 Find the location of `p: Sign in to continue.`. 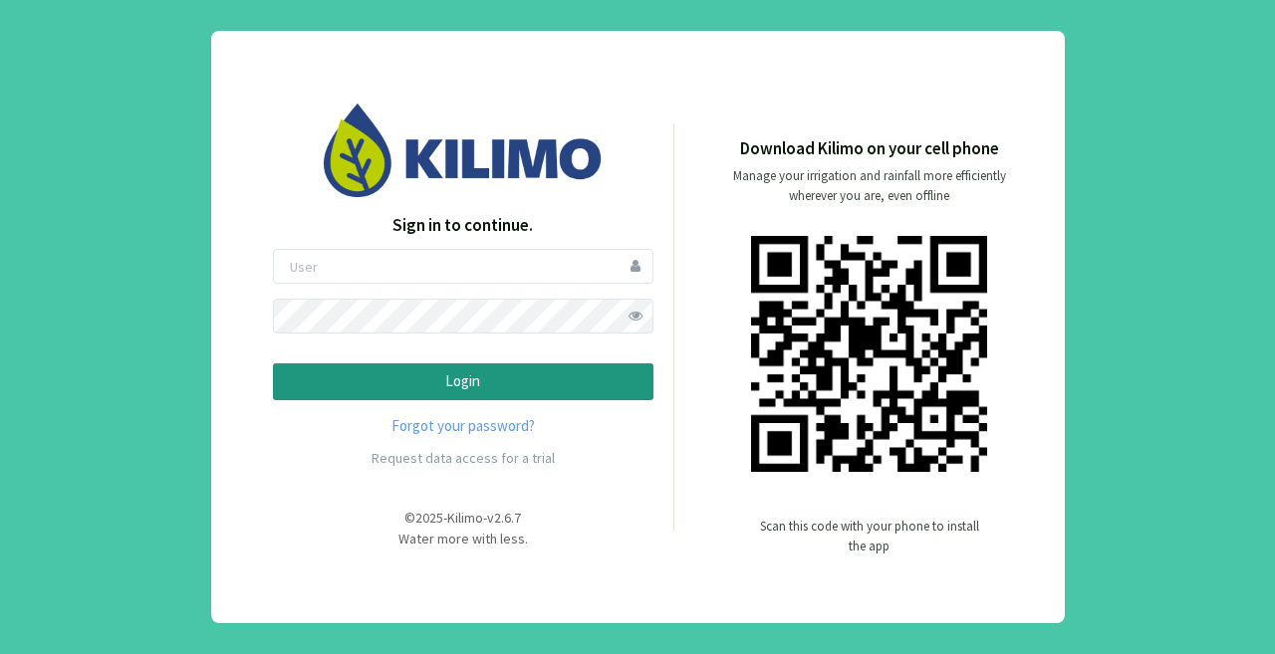

p: Sign in to continue. is located at coordinates (463, 226).